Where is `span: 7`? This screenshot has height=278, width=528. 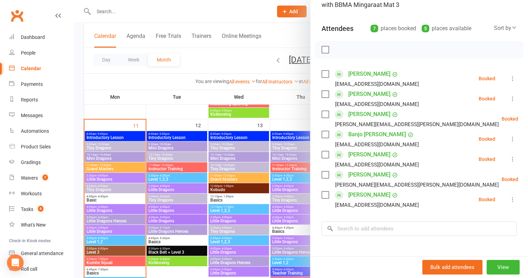
span: 7 is located at coordinates (45, 177).